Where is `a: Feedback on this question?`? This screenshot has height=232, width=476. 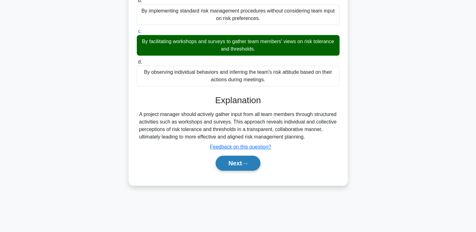 a: Feedback on this question? is located at coordinates (241, 147).